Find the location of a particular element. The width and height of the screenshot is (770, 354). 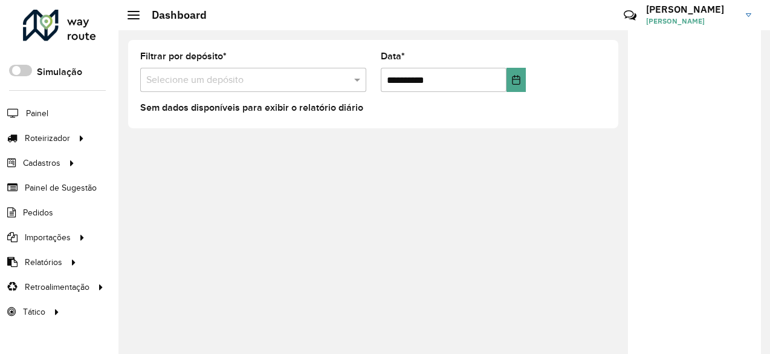

a: Contato Rápido is located at coordinates (630, 15).